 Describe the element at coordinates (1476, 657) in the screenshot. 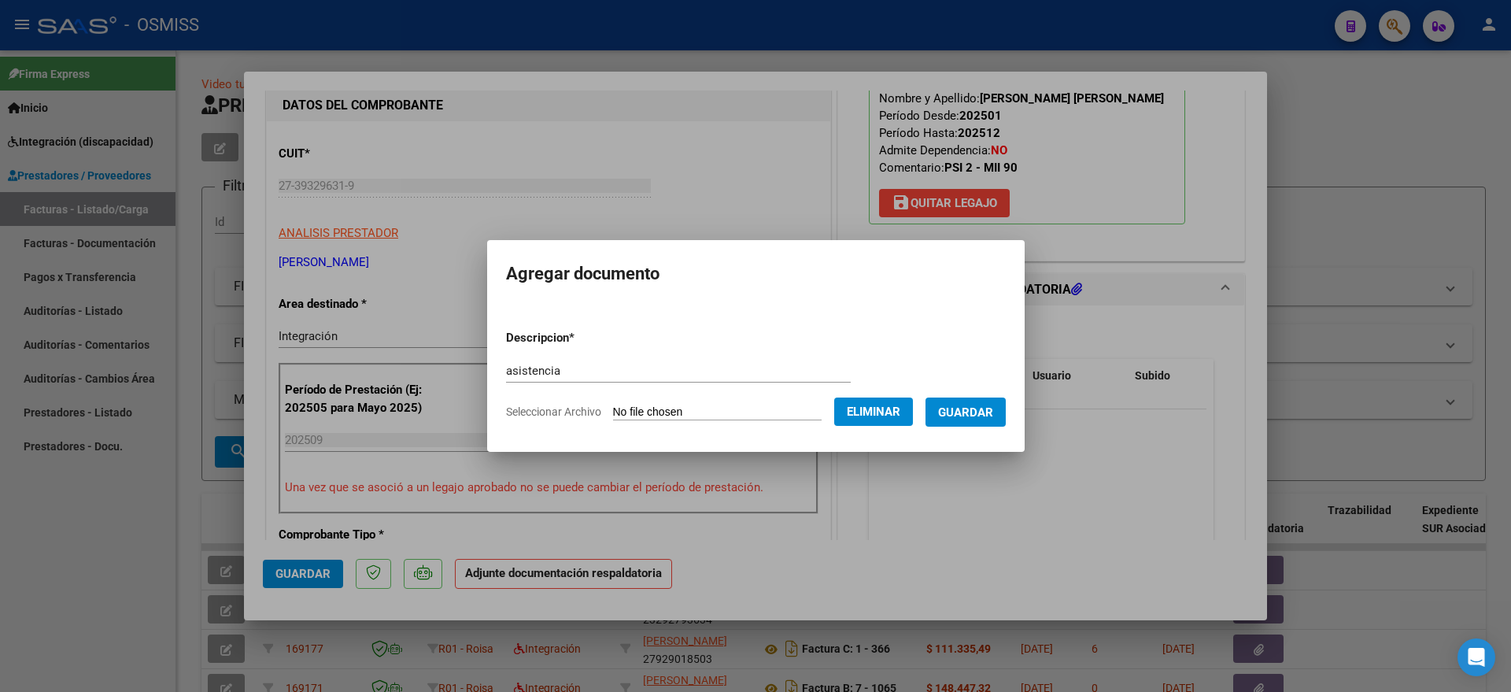

I see `div: Open Intercom Messenger` at that location.